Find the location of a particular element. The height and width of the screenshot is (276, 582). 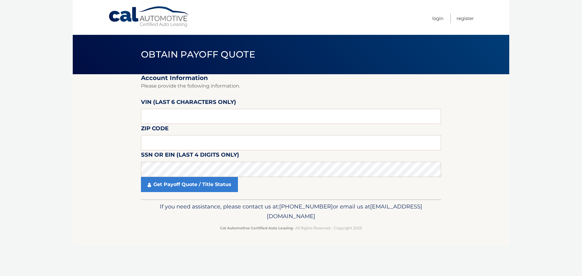

strong: Cal Automotive Certified Auto Leasing is located at coordinates (256, 228).